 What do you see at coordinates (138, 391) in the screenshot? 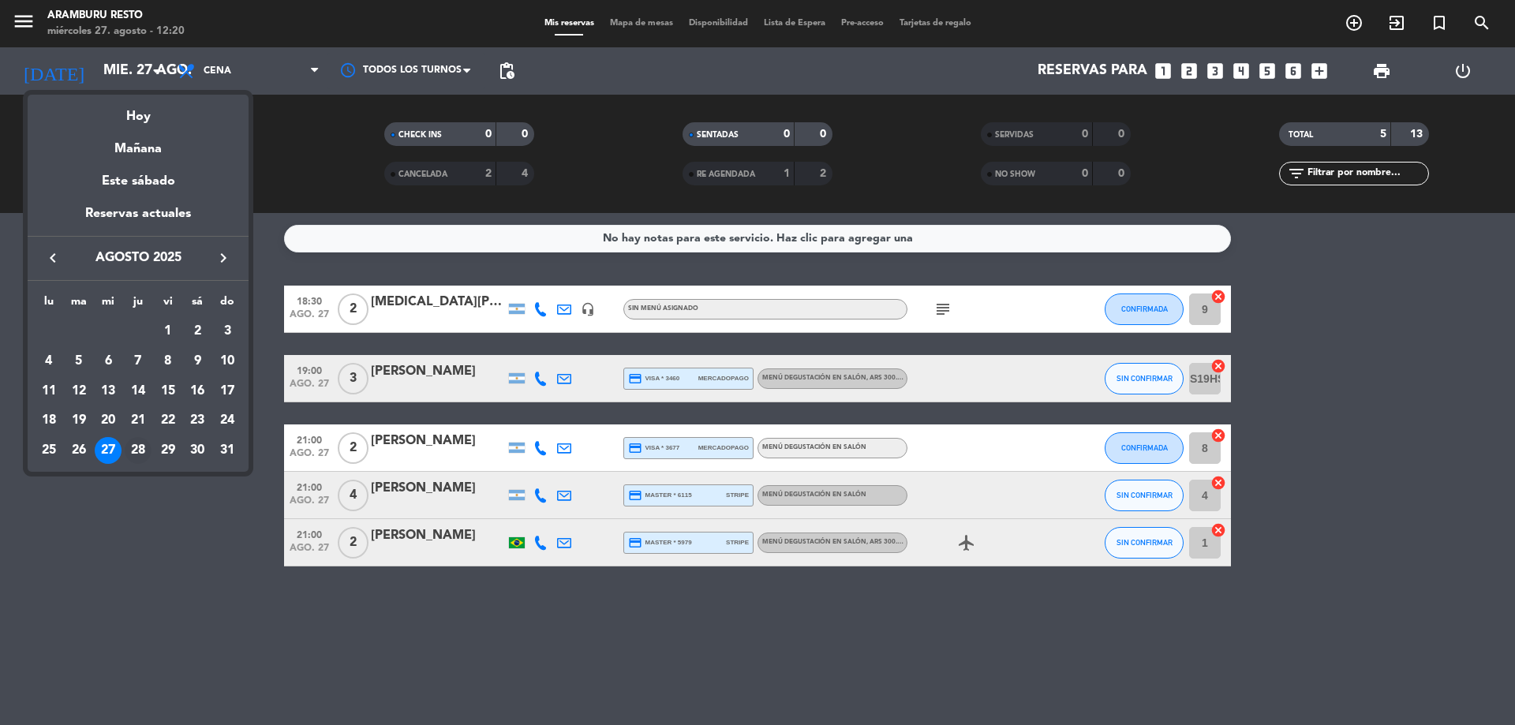
I see `div: 14` at bounding box center [138, 391].